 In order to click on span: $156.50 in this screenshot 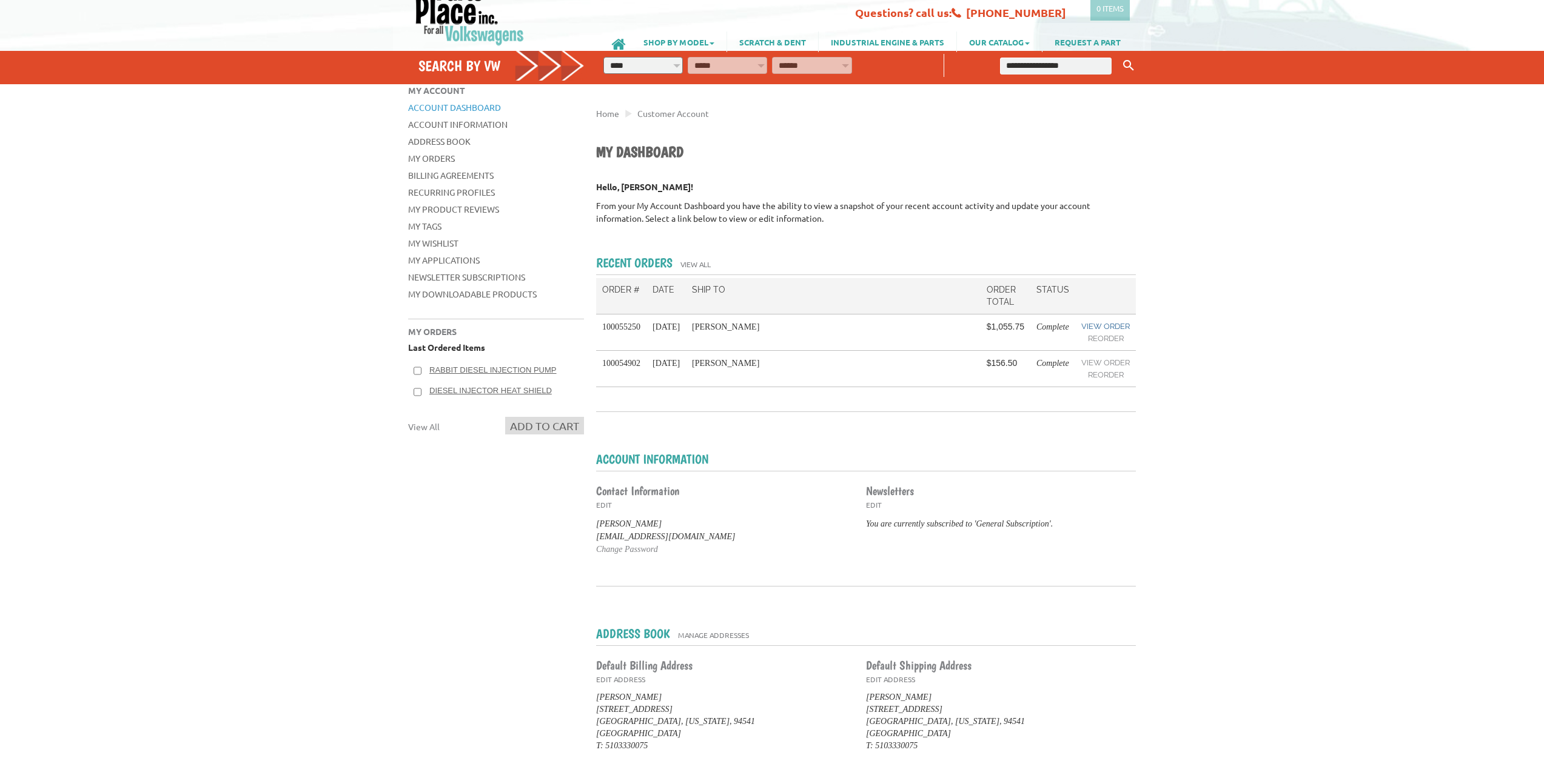, I will do `click(1001, 363)`.